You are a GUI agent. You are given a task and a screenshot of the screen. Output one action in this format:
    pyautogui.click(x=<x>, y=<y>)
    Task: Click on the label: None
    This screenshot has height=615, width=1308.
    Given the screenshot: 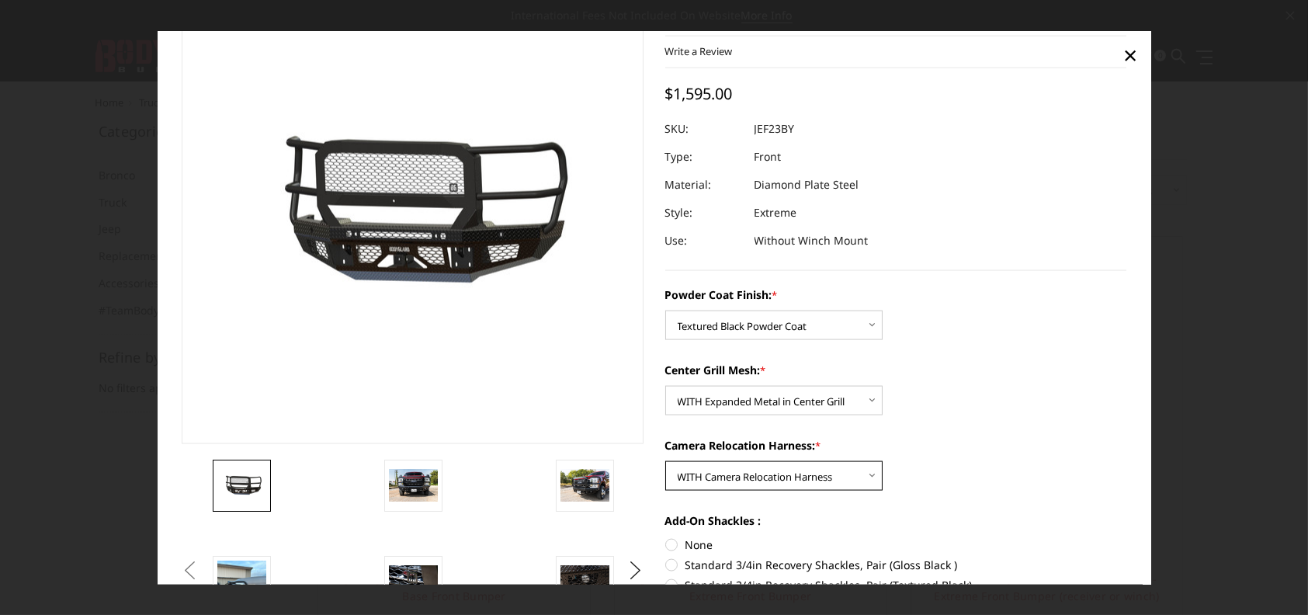 What is the action you would take?
    pyautogui.click(x=896, y=544)
    